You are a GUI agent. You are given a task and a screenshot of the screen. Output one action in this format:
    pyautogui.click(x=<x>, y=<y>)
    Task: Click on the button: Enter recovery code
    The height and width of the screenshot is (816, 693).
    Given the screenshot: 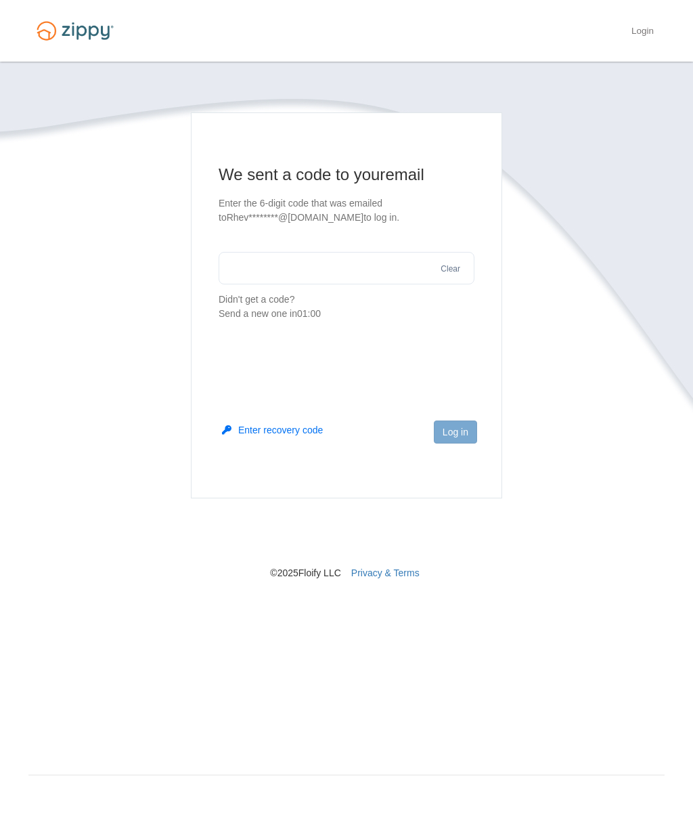 What is the action you would take?
    pyautogui.click(x=272, y=430)
    